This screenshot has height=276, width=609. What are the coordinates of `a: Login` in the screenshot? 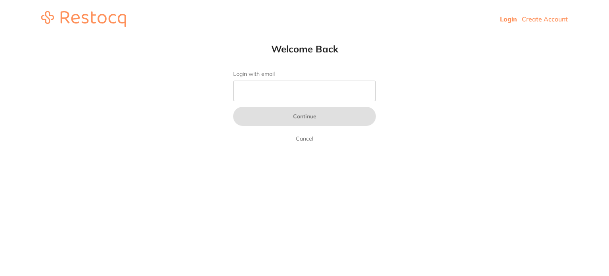 It's located at (508, 19).